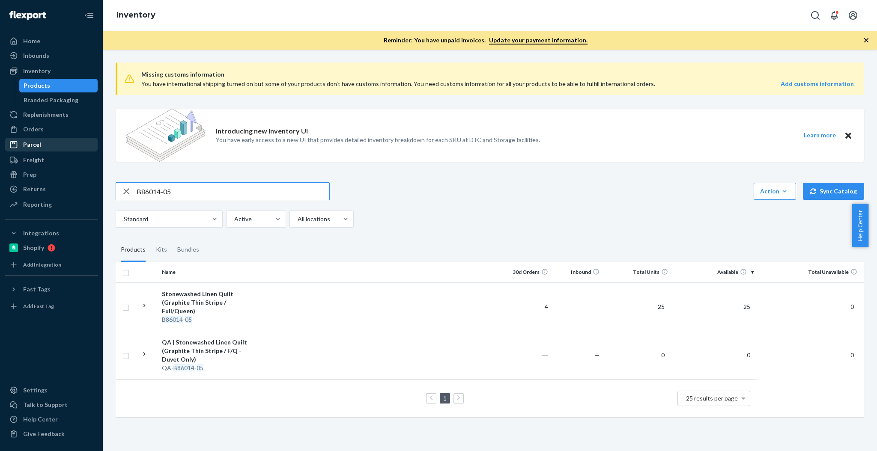 This screenshot has height=451, width=877. What do you see at coordinates (51, 405) in the screenshot?
I see `a: Talk to Support` at bounding box center [51, 405].